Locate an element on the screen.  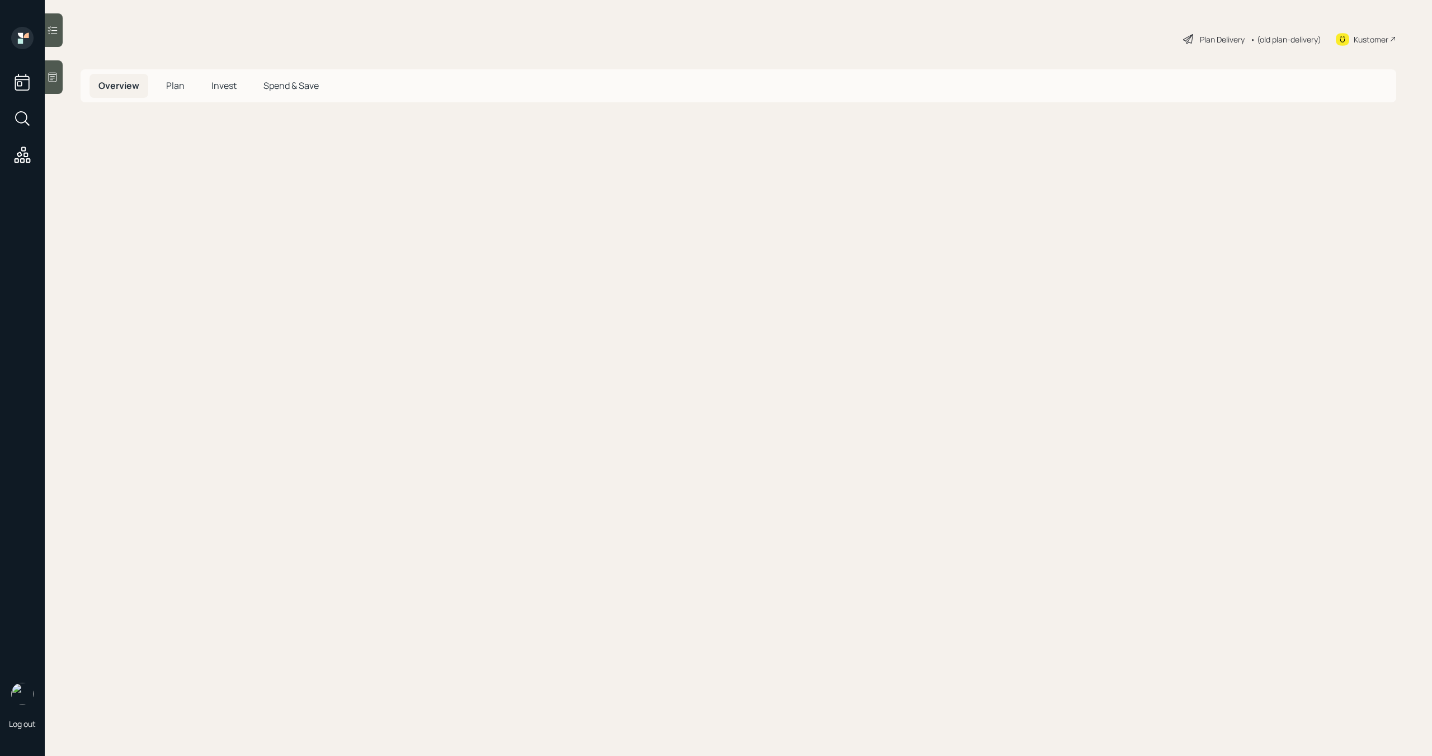
div: Plan Delivery is located at coordinates (1222, 39).